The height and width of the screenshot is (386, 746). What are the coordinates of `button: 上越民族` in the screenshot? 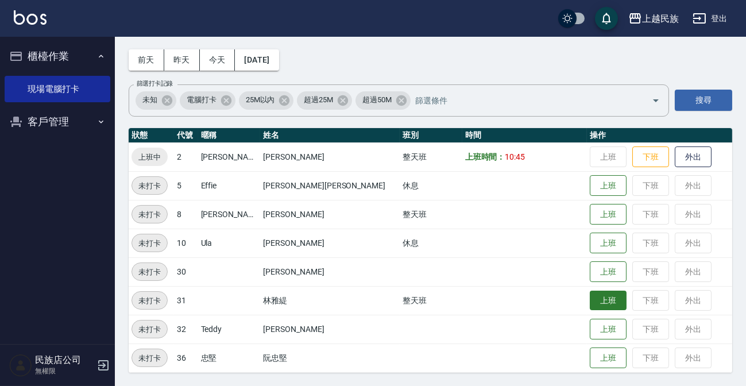 It's located at (654, 18).